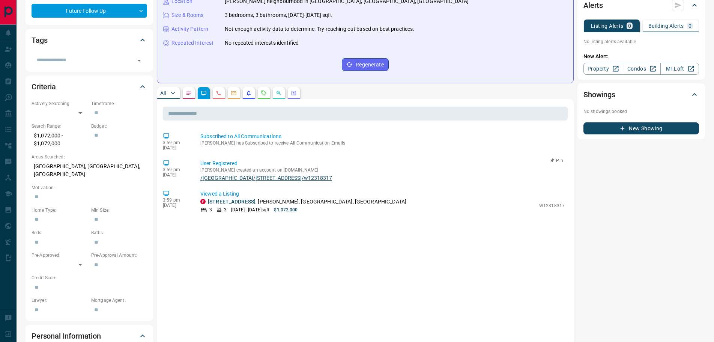 Image resolution: width=714 pixels, height=342 pixels. What do you see at coordinates (59, 140) in the screenshot?
I see `p: $1,072,000 - $1,072,000` at bounding box center [59, 140].